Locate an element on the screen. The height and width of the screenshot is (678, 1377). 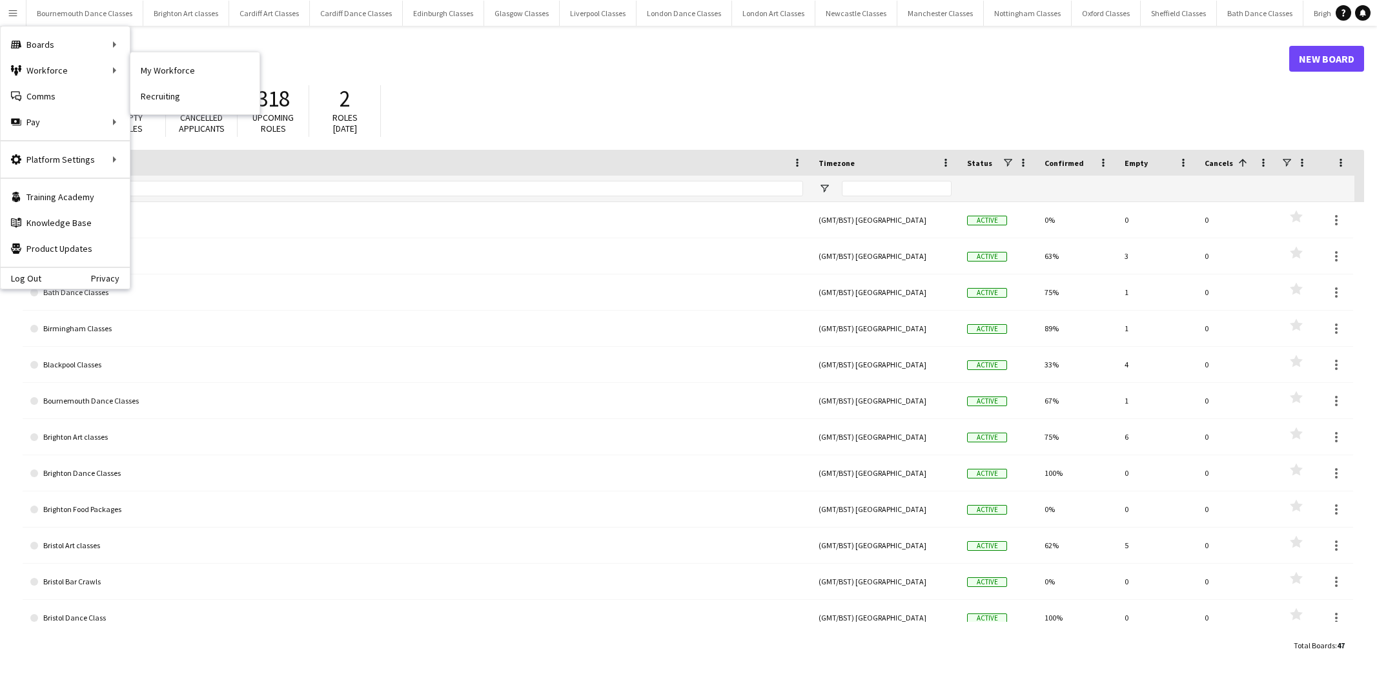
button: Sheffield Classes is located at coordinates (1179, 13).